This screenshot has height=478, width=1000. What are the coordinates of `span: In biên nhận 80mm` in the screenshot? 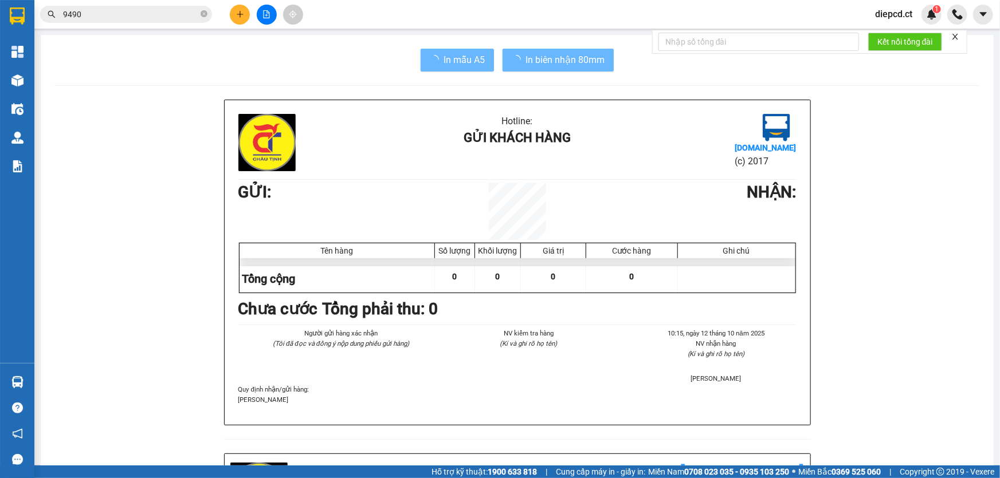 It's located at (565, 60).